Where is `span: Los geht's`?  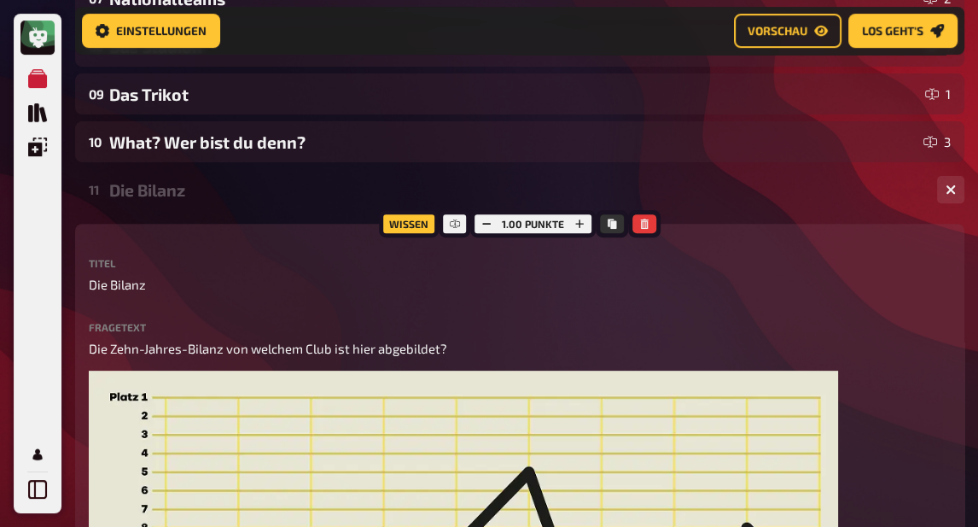 span: Los geht's is located at coordinates (893, 31).